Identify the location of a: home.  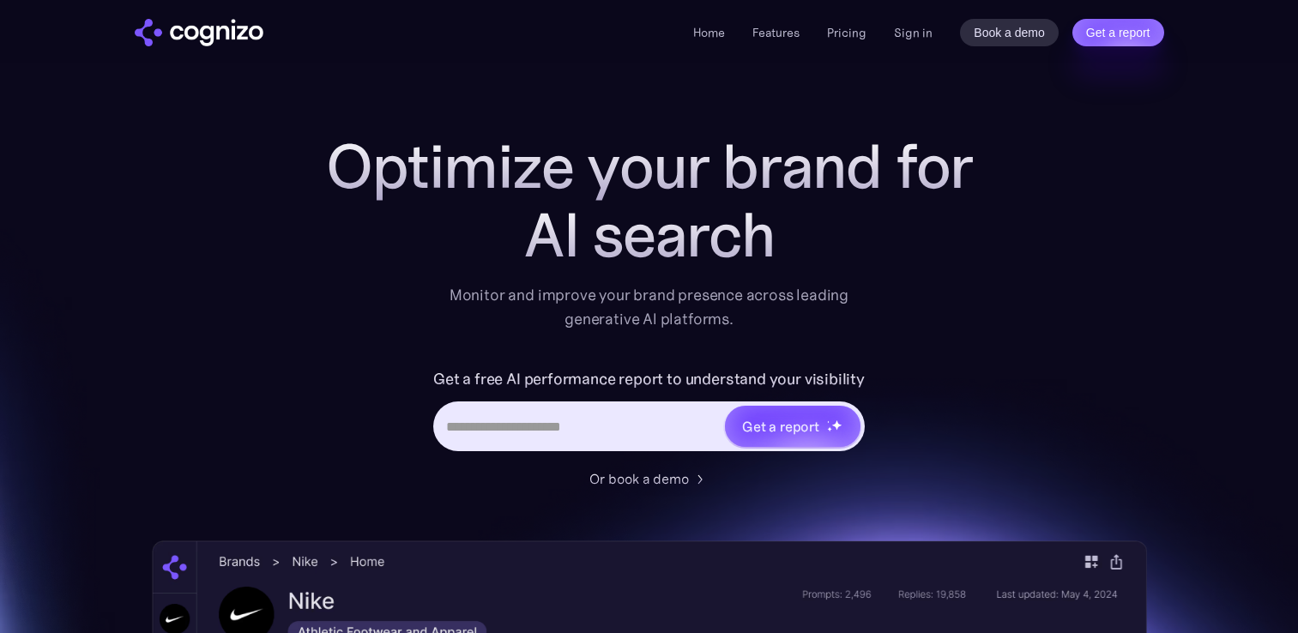
(199, 33).